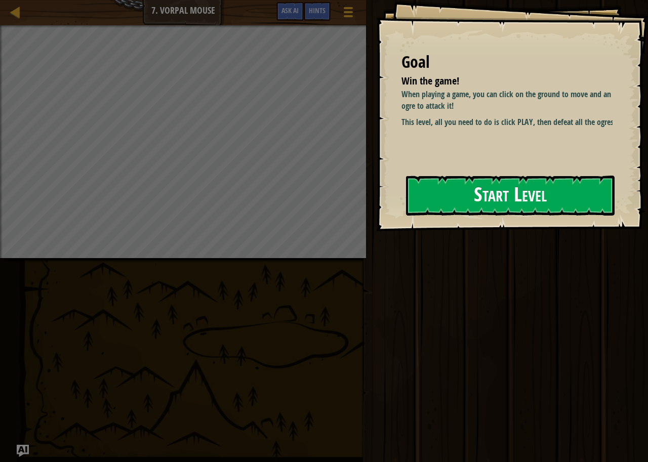  What do you see at coordinates (290, 10) in the screenshot?
I see `span: Ask AI` at bounding box center [290, 10].